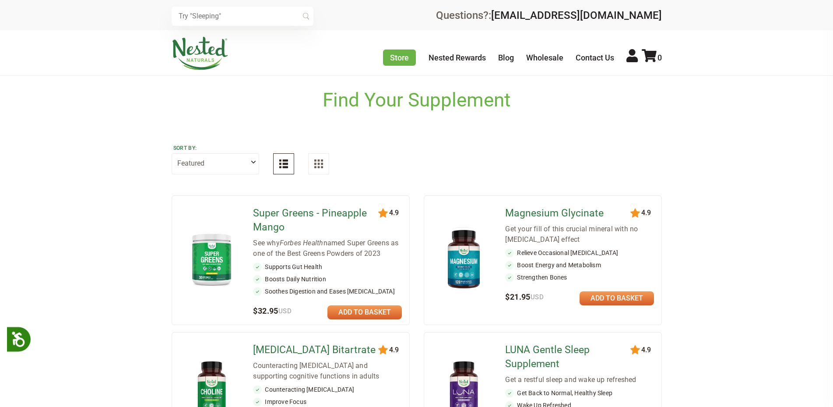  Describe the element at coordinates (215, 148) in the screenshot. I see `label: Sort by:` at that location.